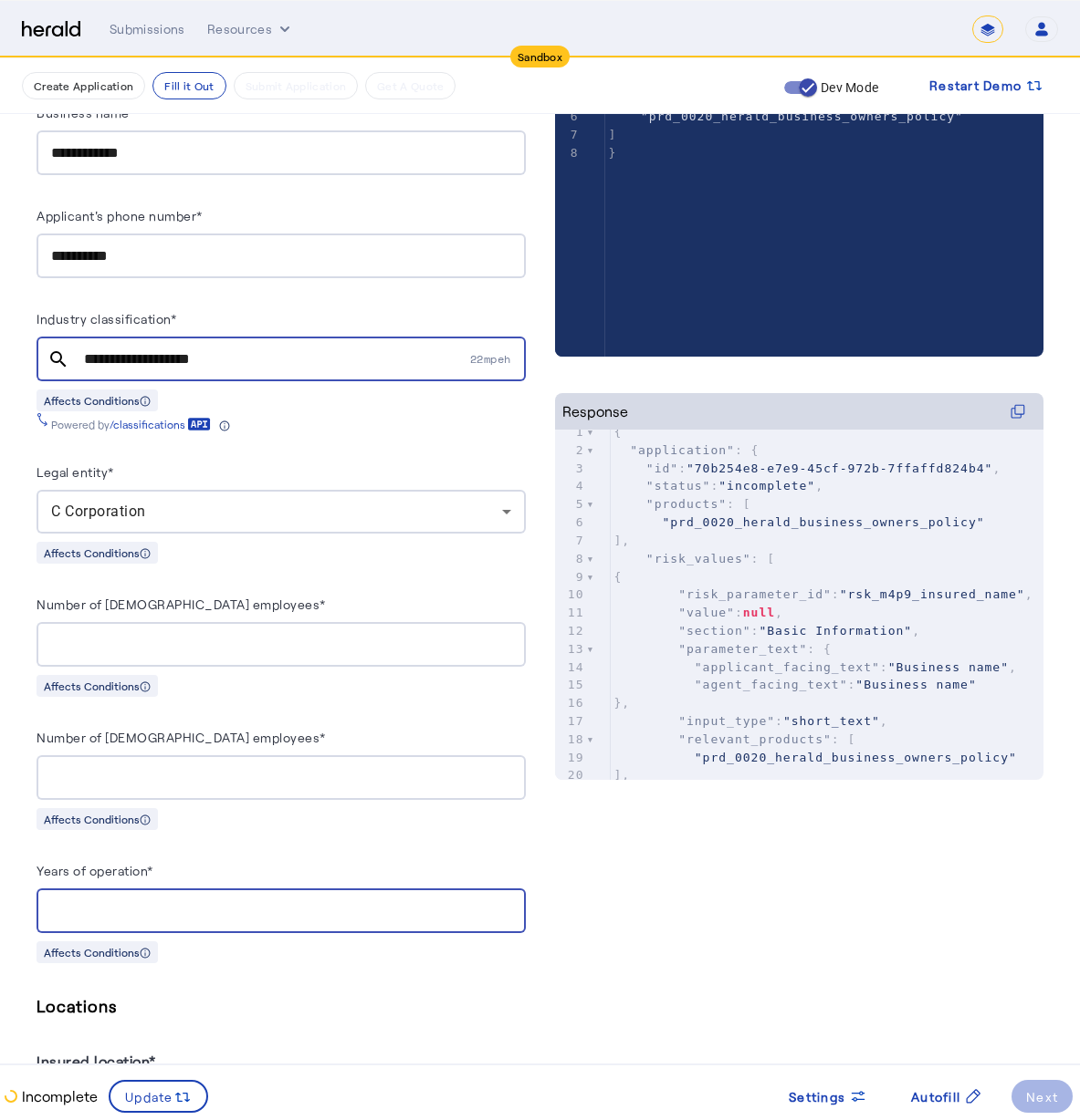  Describe the element at coordinates (251, 30) in the screenshot. I see `button: Resources dropdown menu` at that location.